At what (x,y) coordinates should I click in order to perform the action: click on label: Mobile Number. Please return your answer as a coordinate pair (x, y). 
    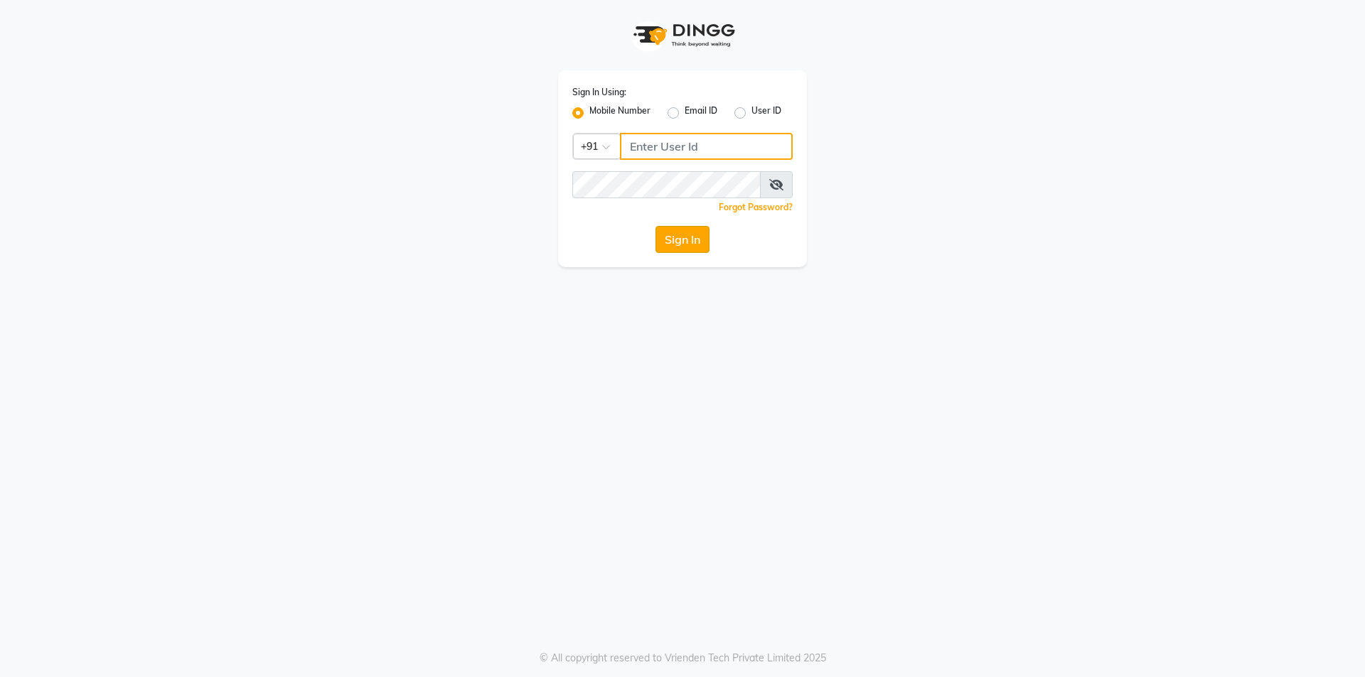
    Looking at the image, I should click on (620, 113).